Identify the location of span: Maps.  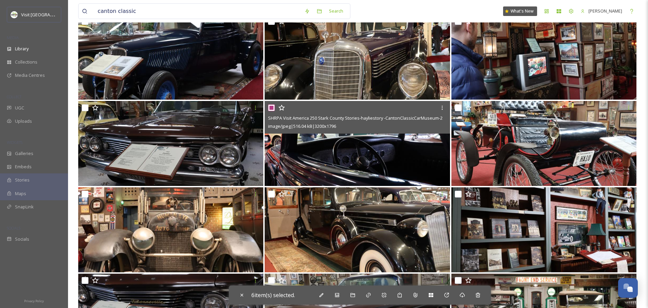
(20, 194).